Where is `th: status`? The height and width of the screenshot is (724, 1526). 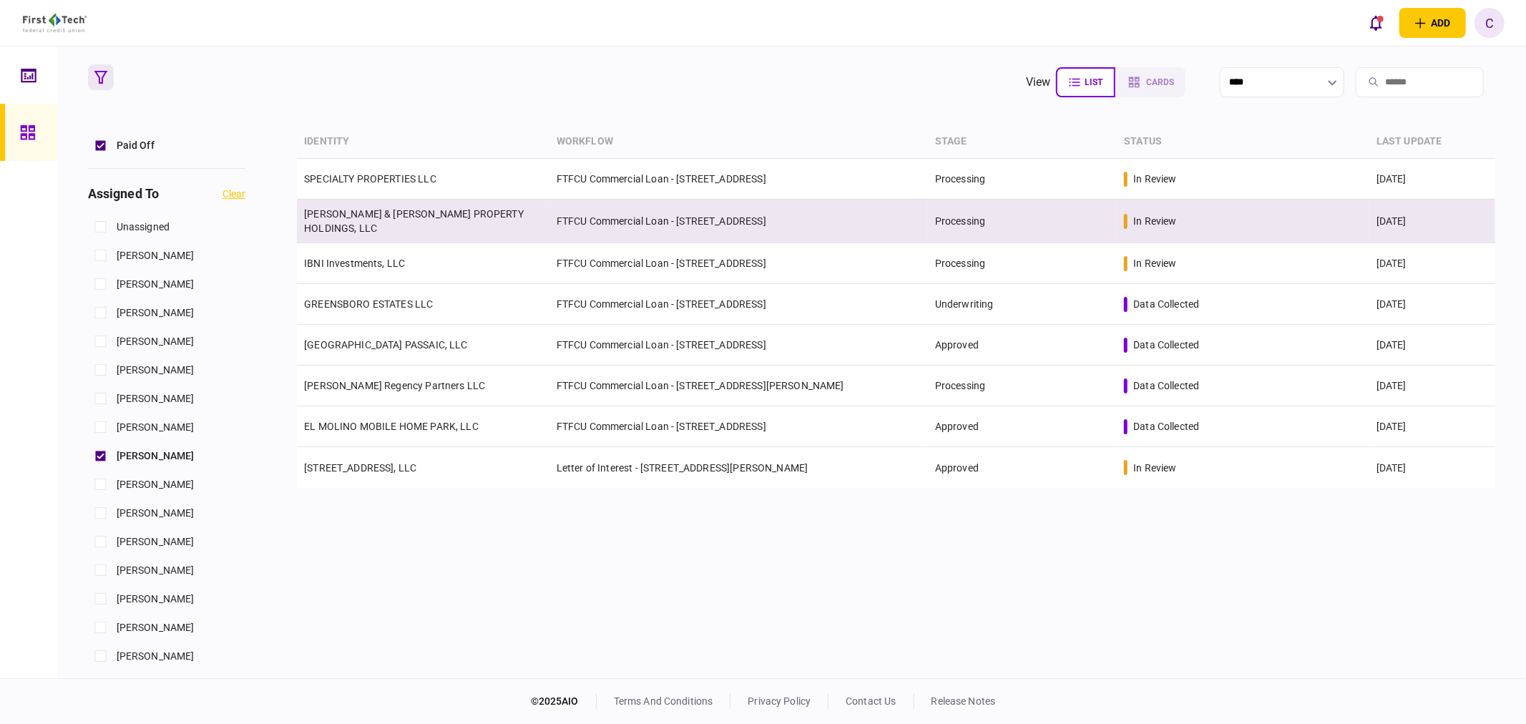
th: status is located at coordinates (1243, 142).